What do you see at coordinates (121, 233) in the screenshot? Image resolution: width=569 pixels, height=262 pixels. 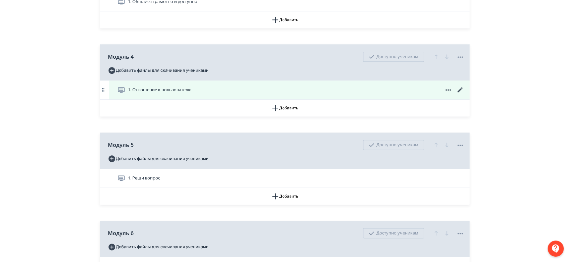 I see `span: Модуль 6` at bounding box center [121, 233].